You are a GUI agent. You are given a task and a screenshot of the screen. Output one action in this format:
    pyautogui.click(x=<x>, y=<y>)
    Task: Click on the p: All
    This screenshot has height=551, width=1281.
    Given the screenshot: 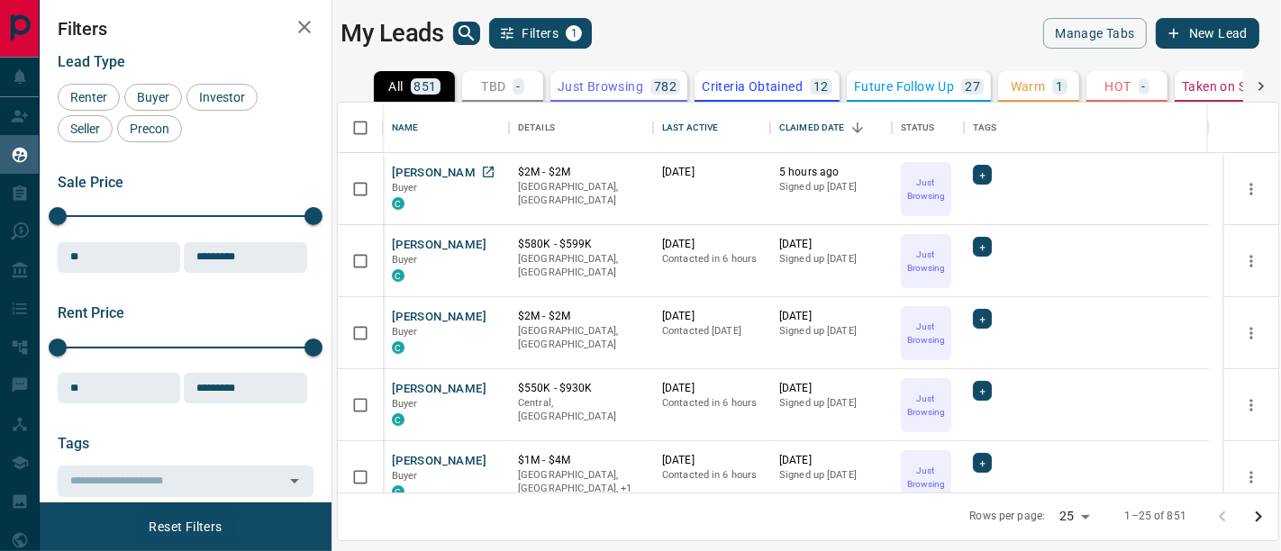 What is the action you would take?
    pyautogui.click(x=396, y=86)
    